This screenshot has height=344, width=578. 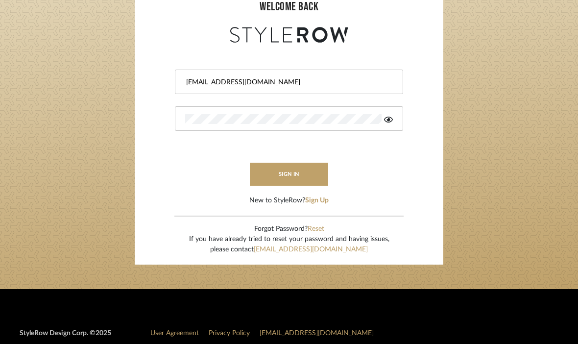 I want to click on div: If you have already tried to reset your password and having issues, please contact, so click(x=289, y=244).